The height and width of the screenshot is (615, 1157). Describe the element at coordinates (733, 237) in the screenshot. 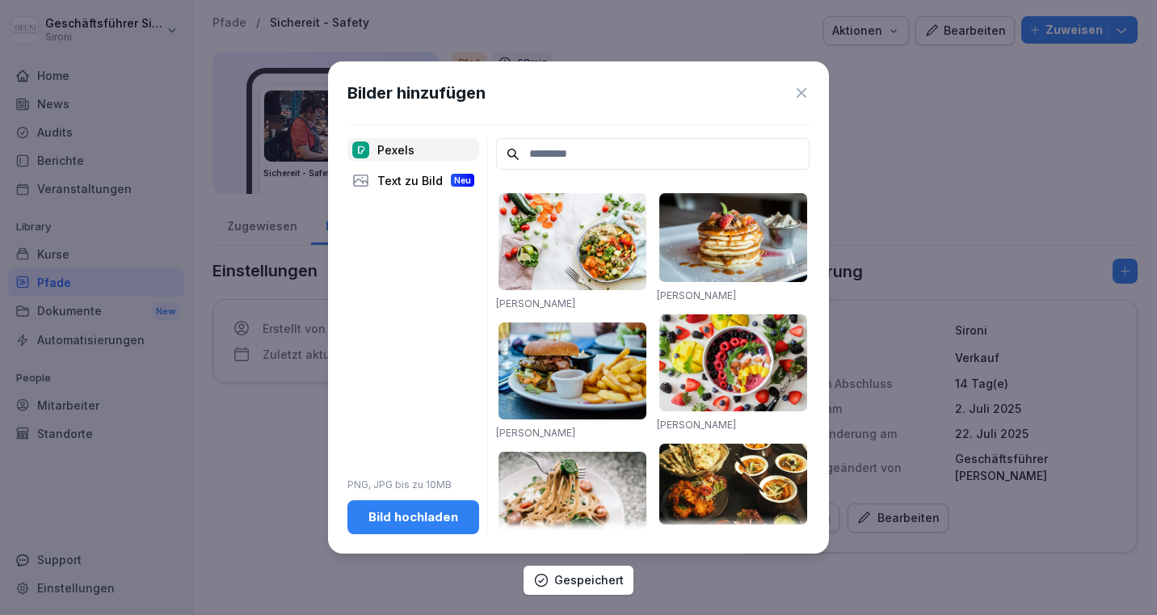

I see `img: pexels-photo-376464.jpeg` at that location.